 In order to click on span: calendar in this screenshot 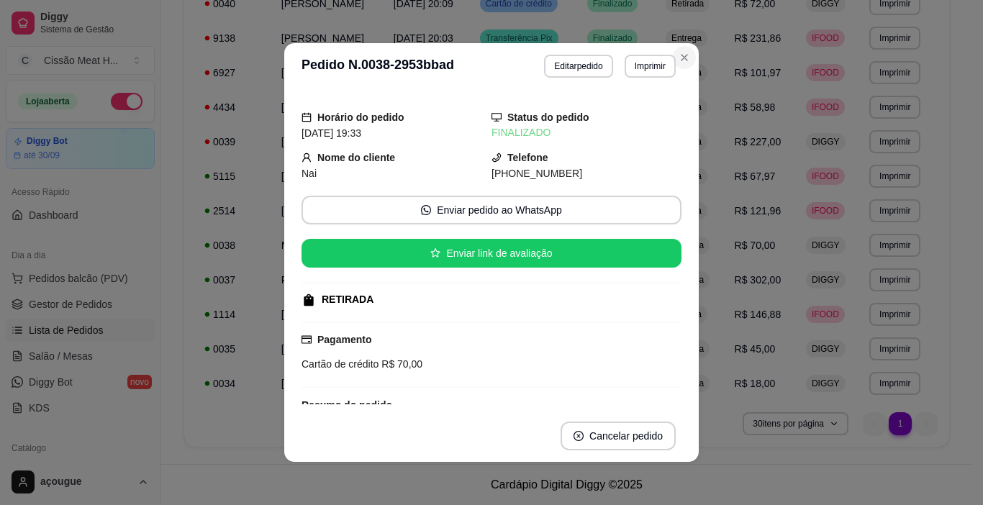, I will do `click(307, 117)`.